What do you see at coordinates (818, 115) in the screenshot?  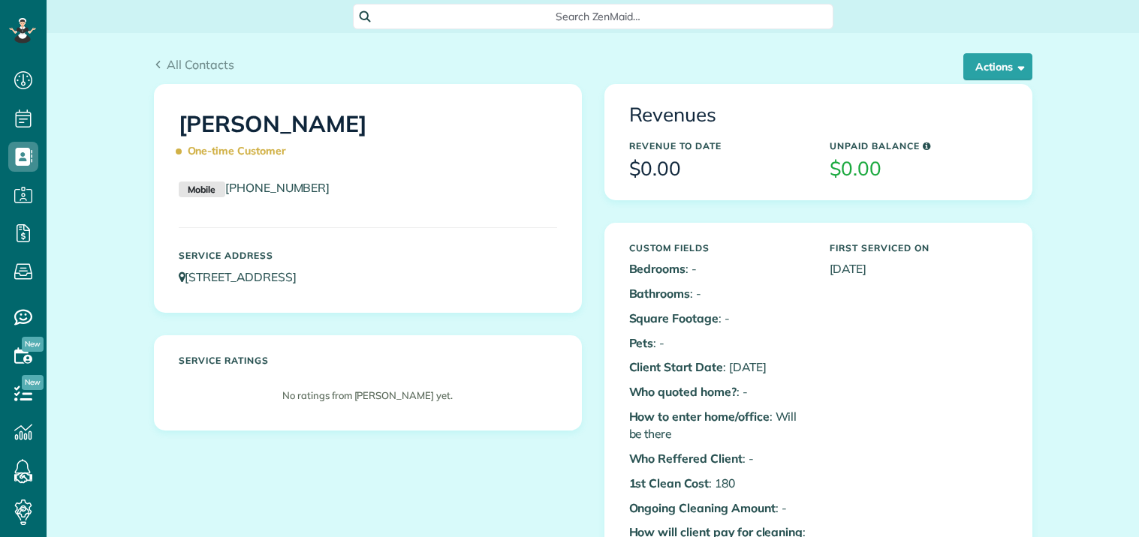 I see `h3: Revenues` at bounding box center [818, 115].